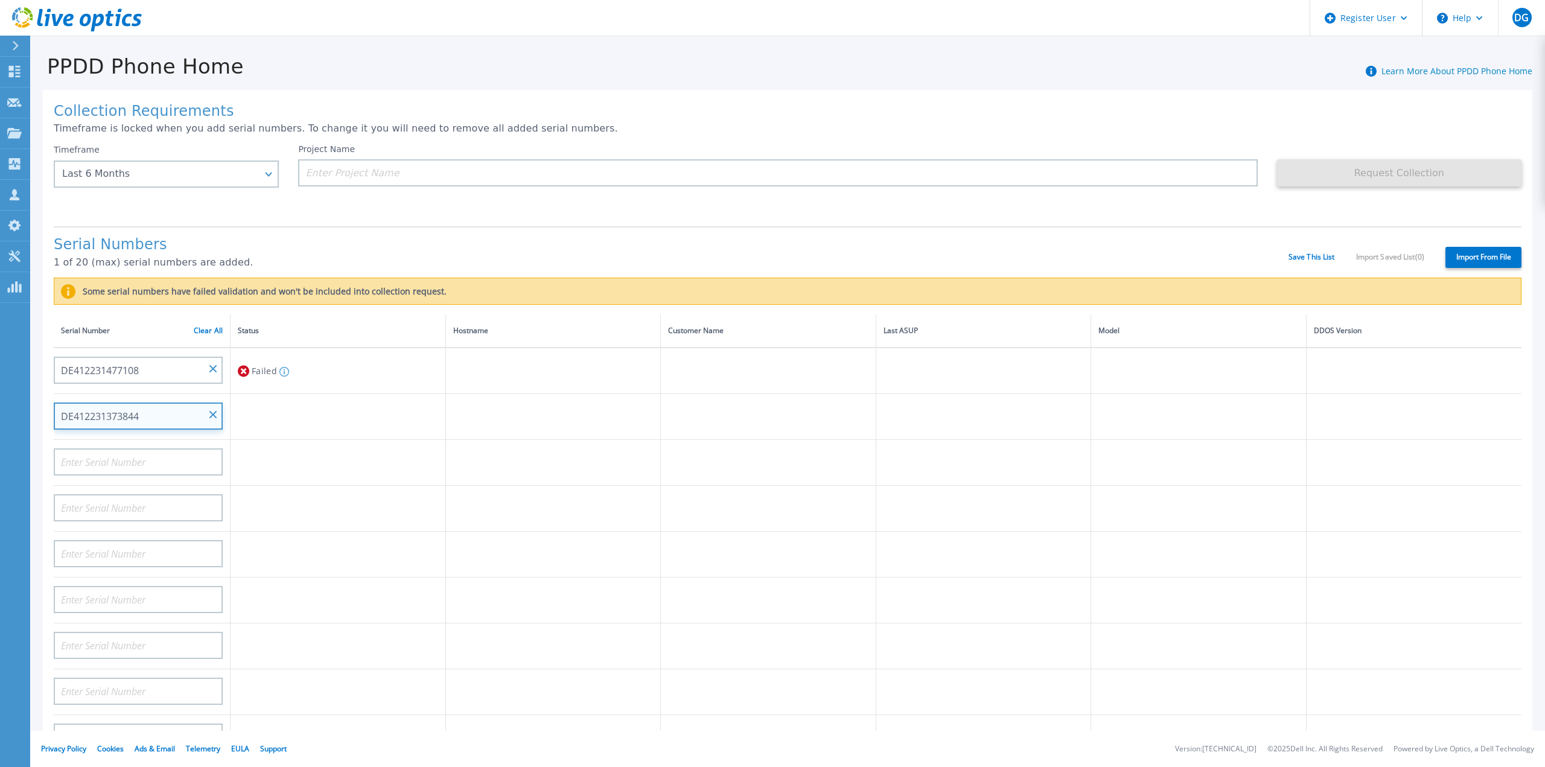  I want to click on button: Request Collection, so click(1399, 173).